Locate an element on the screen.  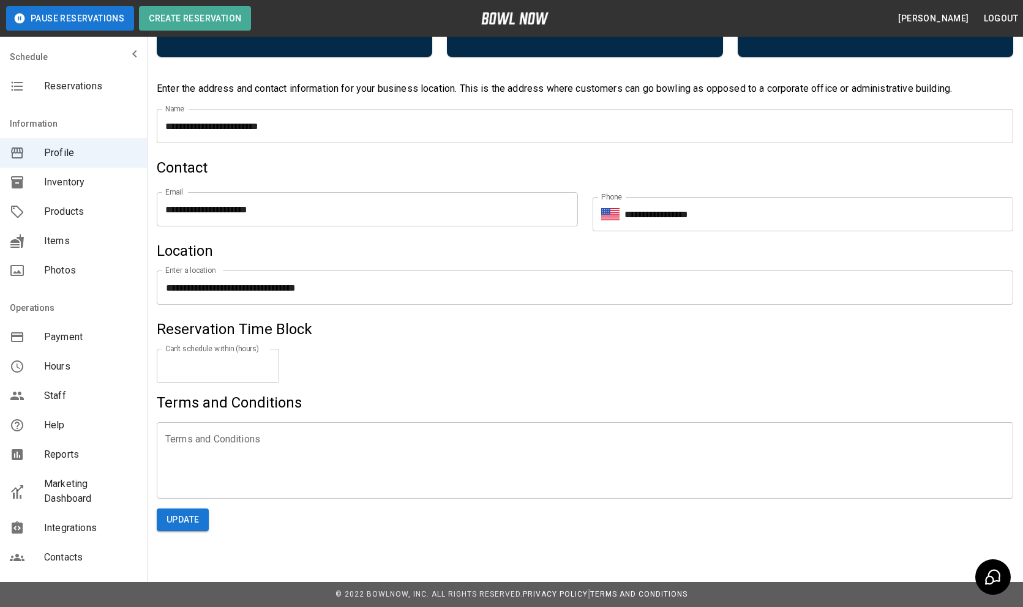
button: Select country is located at coordinates (610, 214).